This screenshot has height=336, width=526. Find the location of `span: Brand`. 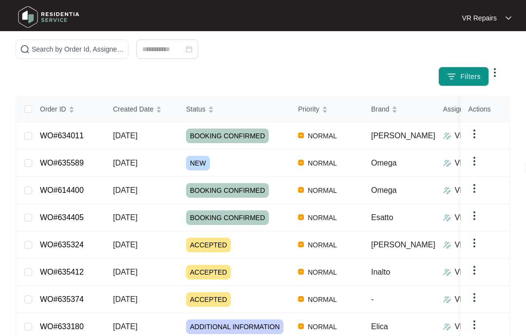

span: Brand is located at coordinates (380, 109).